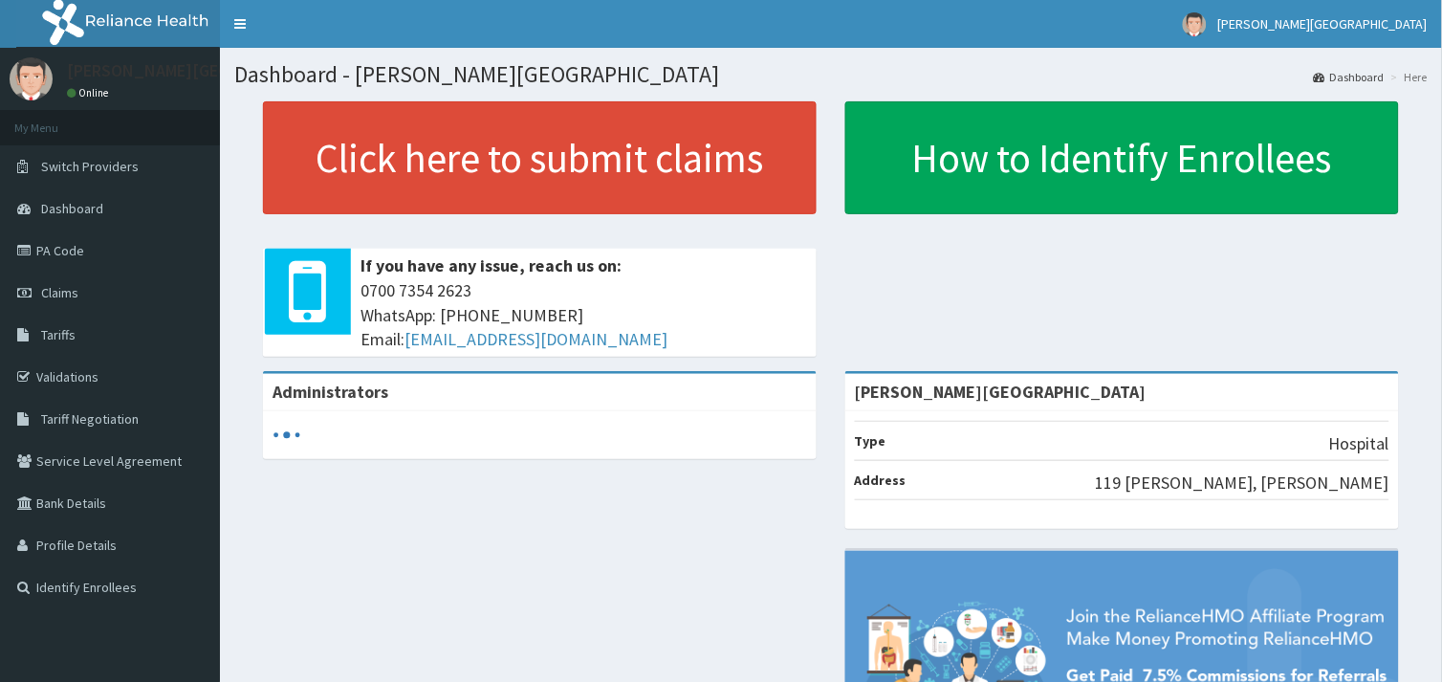 Image resolution: width=1442 pixels, height=682 pixels. What do you see at coordinates (90, 419) in the screenshot?
I see `span: Tariff Negotiation` at bounding box center [90, 419].